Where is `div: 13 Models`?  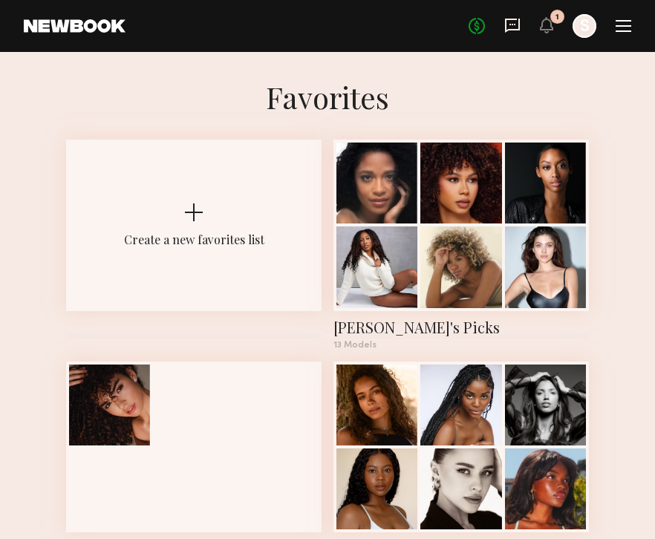 div: 13 Models is located at coordinates (461, 345).